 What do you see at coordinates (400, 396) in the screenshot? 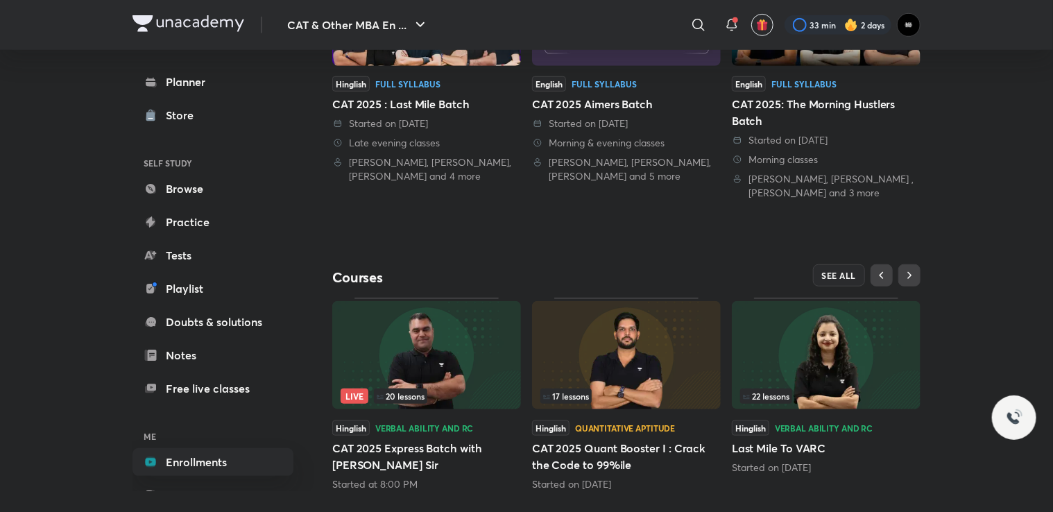
I see `span: 20 lessons` at bounding box center [400, 396].